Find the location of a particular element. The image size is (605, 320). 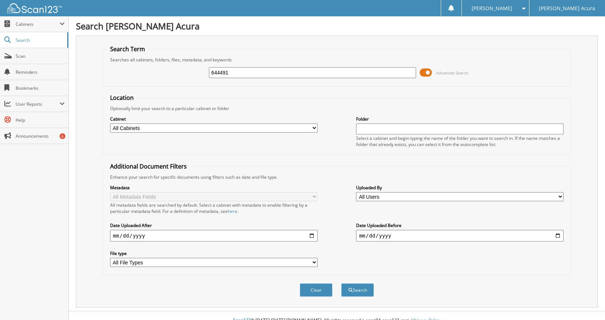

div: Select a cabinet and begin typing the name of the folder you want to search in. If the name match... is located at coordinates (459, 141).